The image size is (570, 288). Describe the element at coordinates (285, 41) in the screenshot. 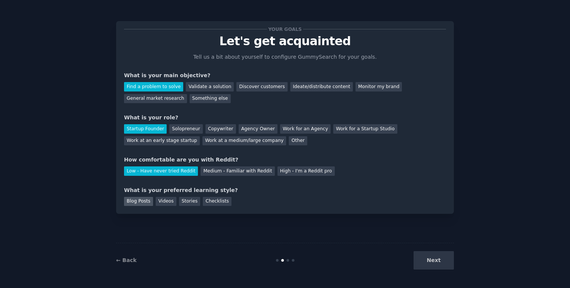

I see `p: Let's get acquainted` at that location.